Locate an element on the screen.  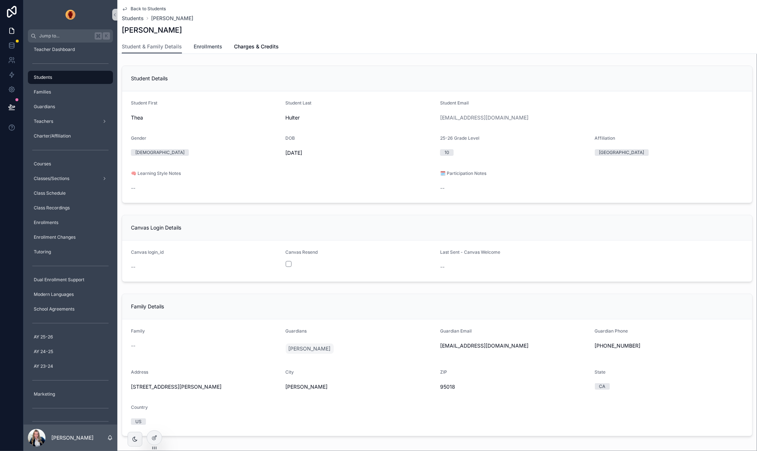
span: Last Sent - Canvas Welcome is located at coordinates (470, 252).